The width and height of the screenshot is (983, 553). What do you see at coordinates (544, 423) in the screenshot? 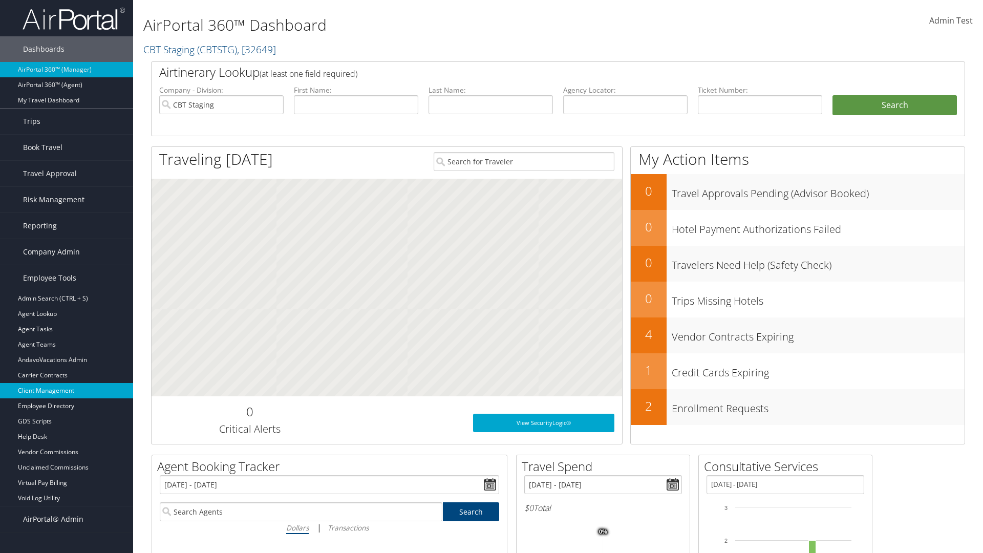
I see `a: View SecurityLogic®` at bounding box center [544, 423].